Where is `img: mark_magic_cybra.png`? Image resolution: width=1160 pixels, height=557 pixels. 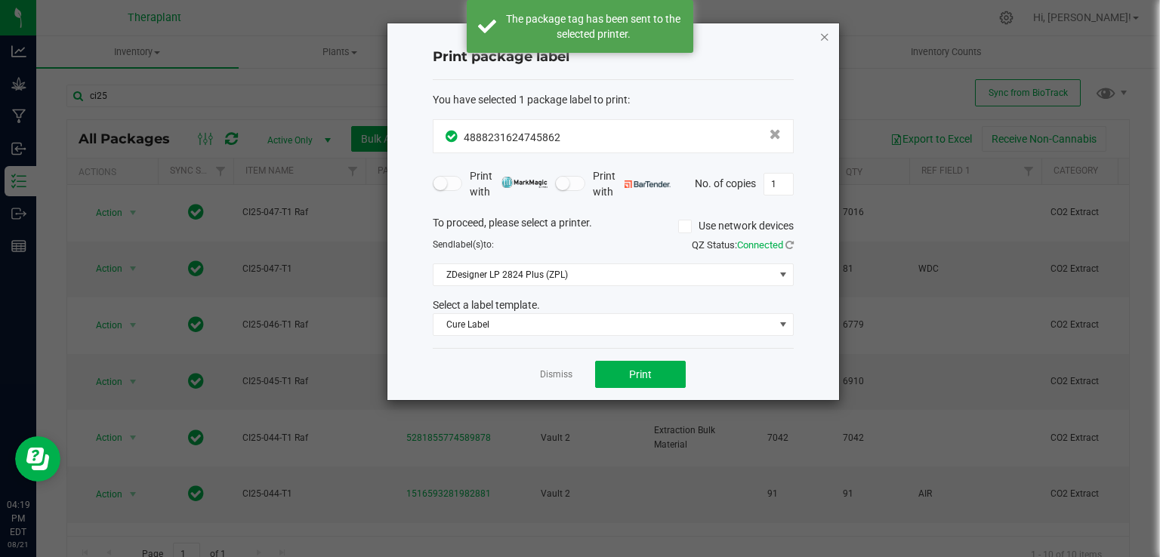 img: mark_magic_cybra.png is located at coordinates (524, 182).